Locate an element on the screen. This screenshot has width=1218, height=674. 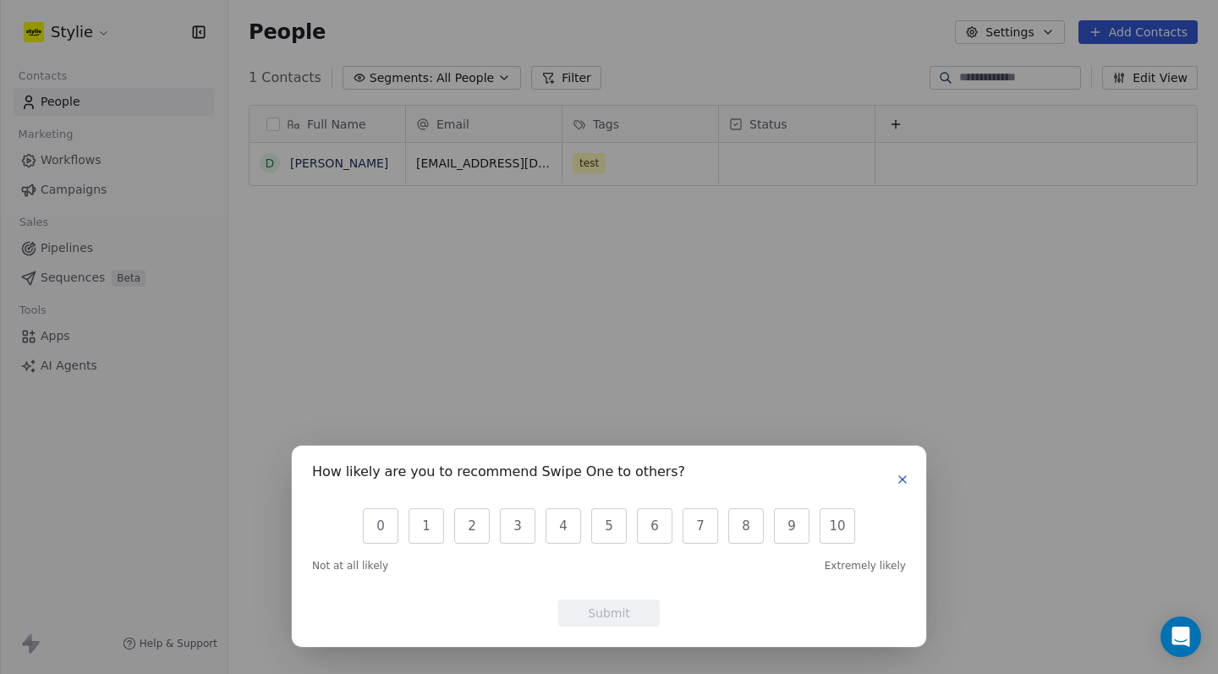
button: 2 is located at coordinates (472, 526).